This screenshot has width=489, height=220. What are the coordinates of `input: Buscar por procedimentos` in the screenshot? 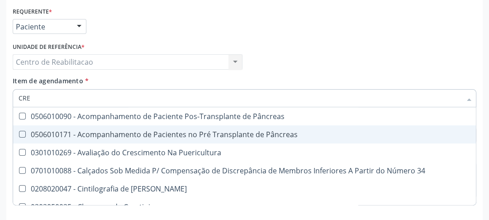 It's located at (240, 98).